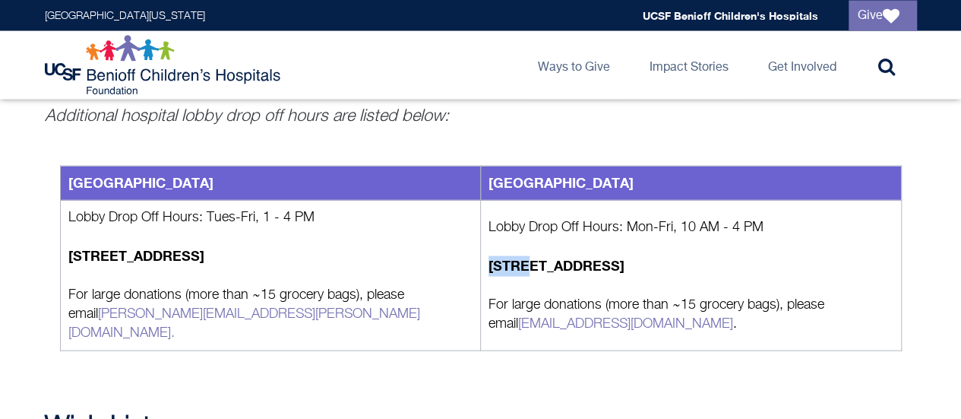 This screenshot has width=961, height=419. Describe the element at coordinates (573, 65) in the screenshot. I see `a: Ways to Give` at that location.